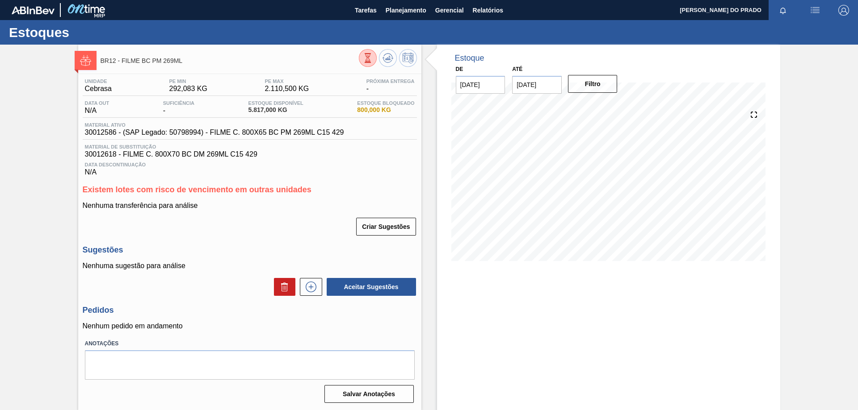  Describe the element at coordinates (449, 10) in the screenshot. I see `span: Gerencial` at that location.